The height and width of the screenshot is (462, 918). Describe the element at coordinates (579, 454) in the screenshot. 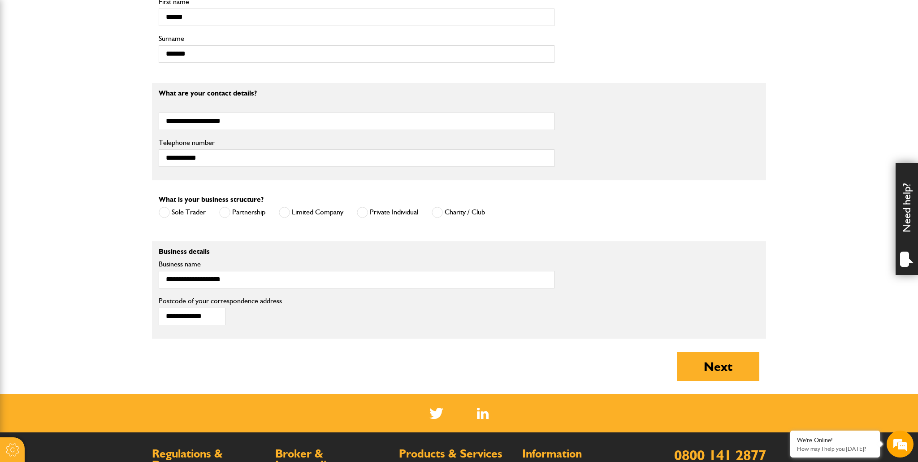

I see `h2: Information` at that location.